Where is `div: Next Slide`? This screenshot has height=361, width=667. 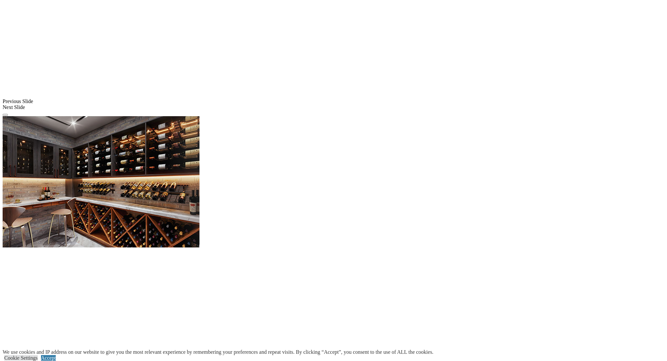 div: Next Slide is located at coordinates (333, 107).